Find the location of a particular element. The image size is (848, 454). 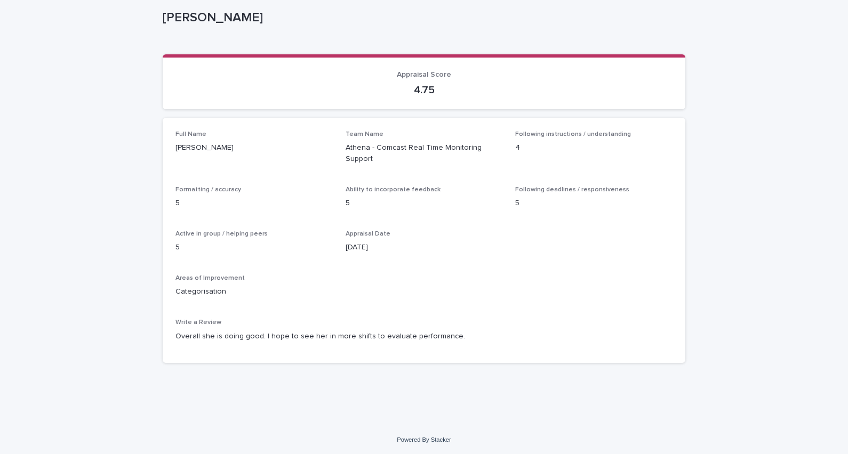

span: Active in group / helping peers is located at coordinates (221, 234).